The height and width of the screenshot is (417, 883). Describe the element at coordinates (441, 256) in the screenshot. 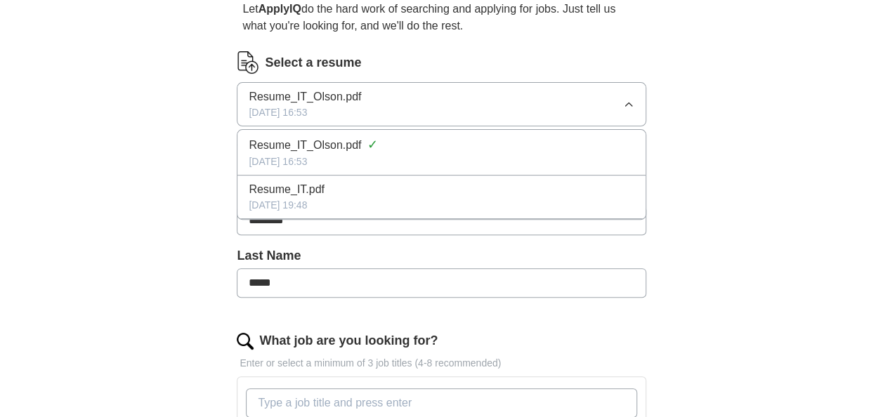

I see `label: Last Name` at that location.